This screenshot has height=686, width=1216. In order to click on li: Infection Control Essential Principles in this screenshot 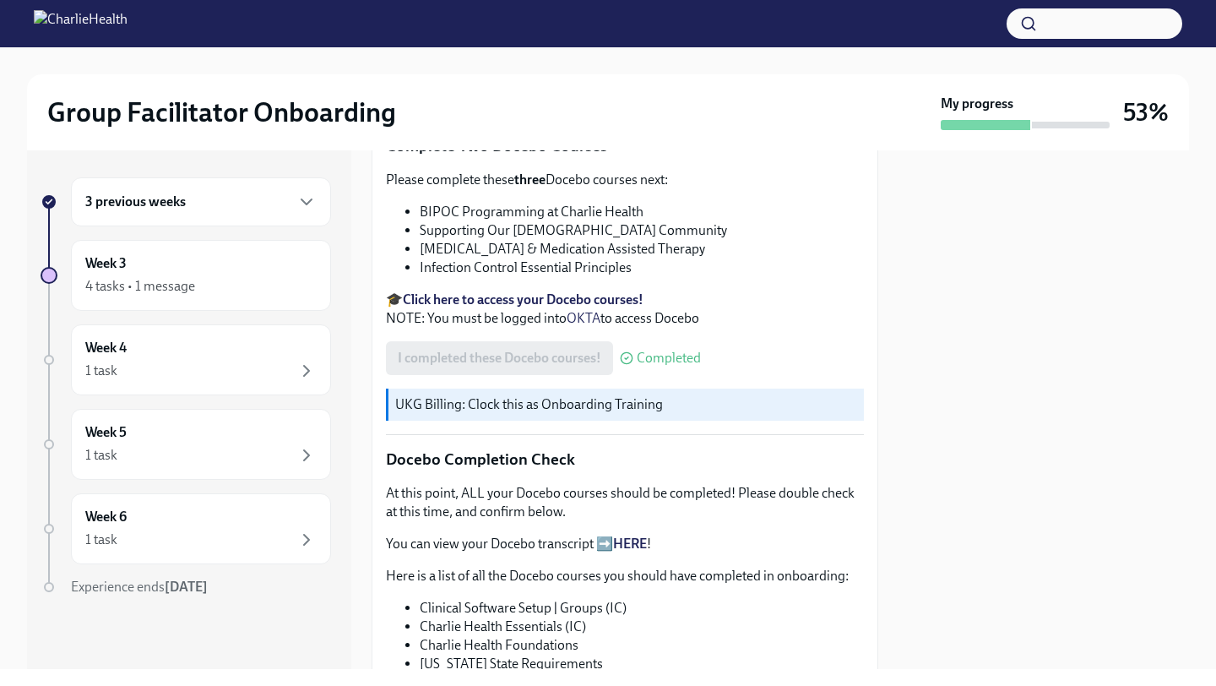, I will do `click(642, 268)`.